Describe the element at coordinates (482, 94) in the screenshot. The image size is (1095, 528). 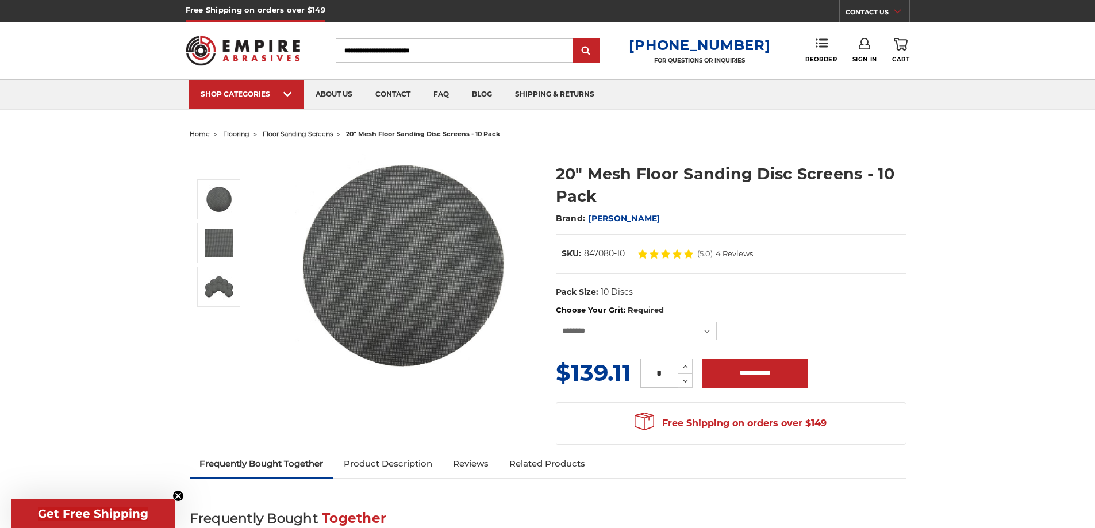
I see `a: blog` at that location.